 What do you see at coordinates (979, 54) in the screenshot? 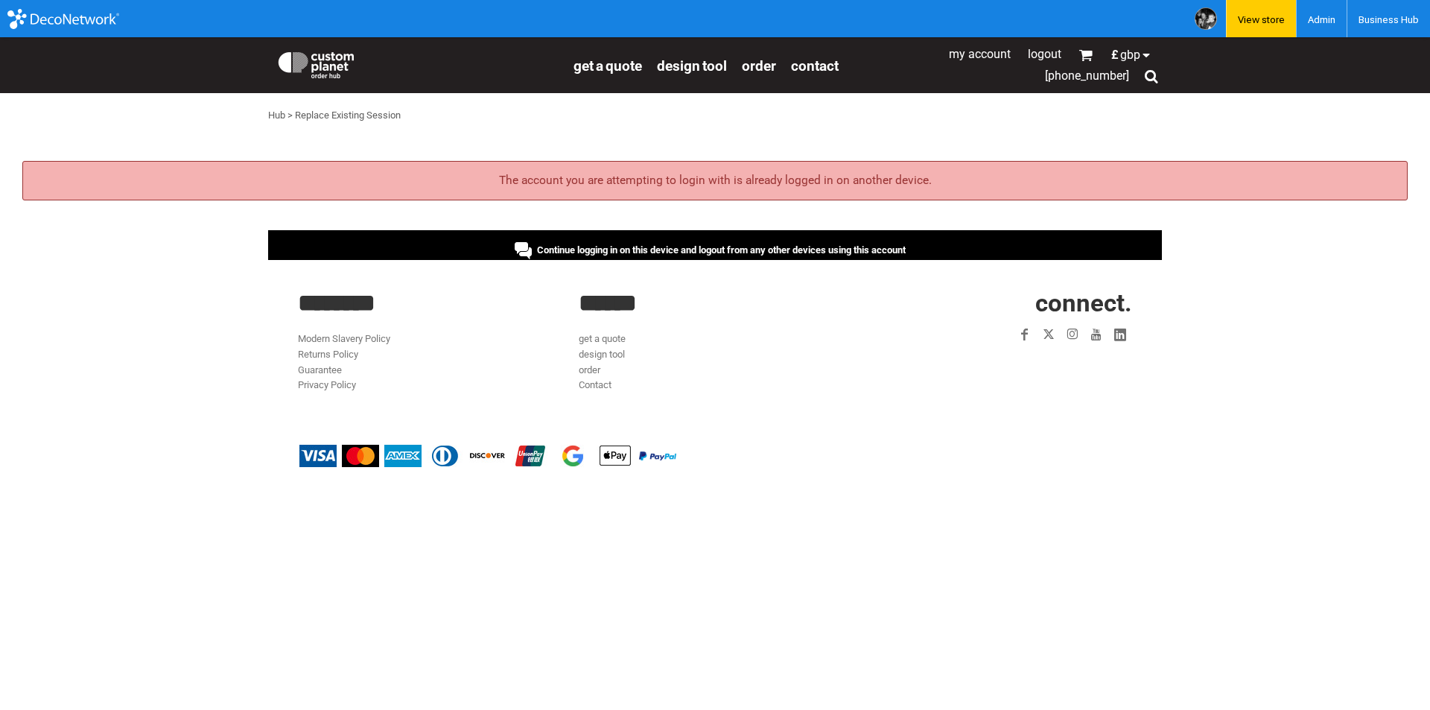
I see `a: My Account` at bounding box center [979, 54].